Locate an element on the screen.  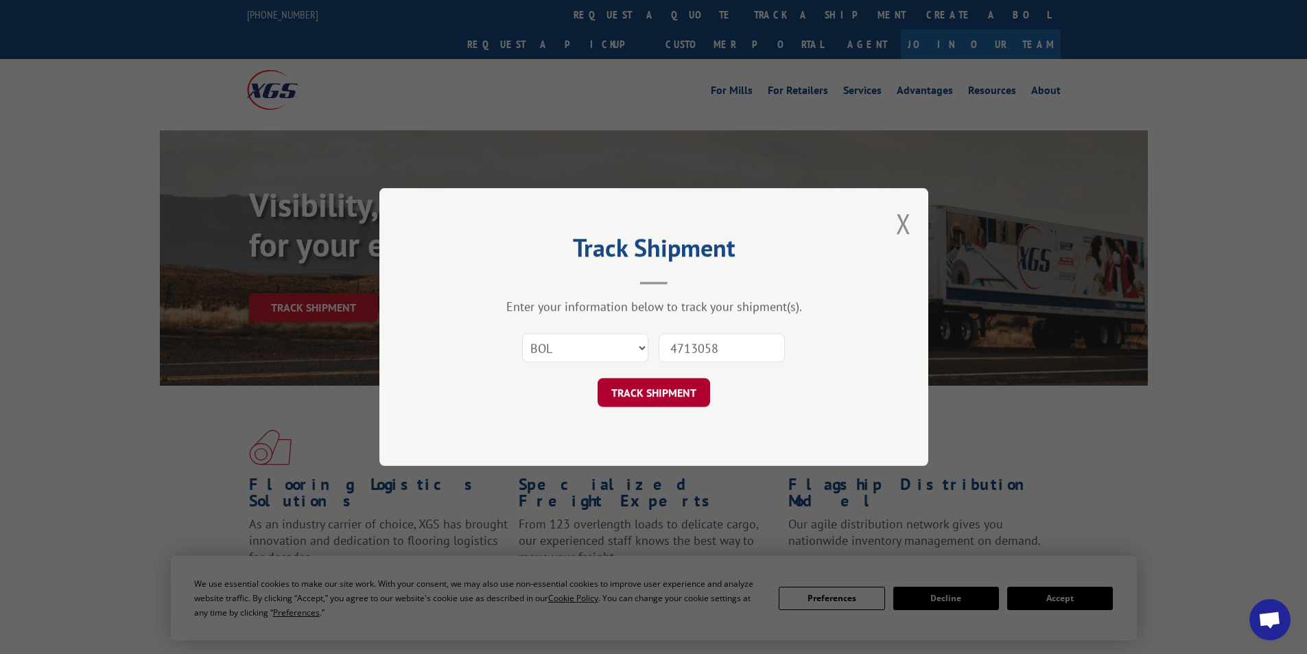
a: Open chat is located at coordinates (1270, 620).